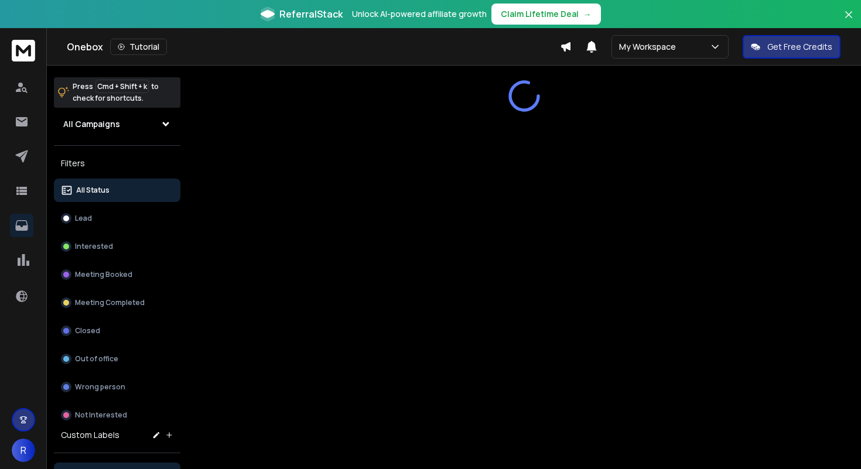 The height and width of the screenshot is (469, 861). Describe the element at coordinates (101, 415) in the screenshot. I see `p: Not Interested` at that location.